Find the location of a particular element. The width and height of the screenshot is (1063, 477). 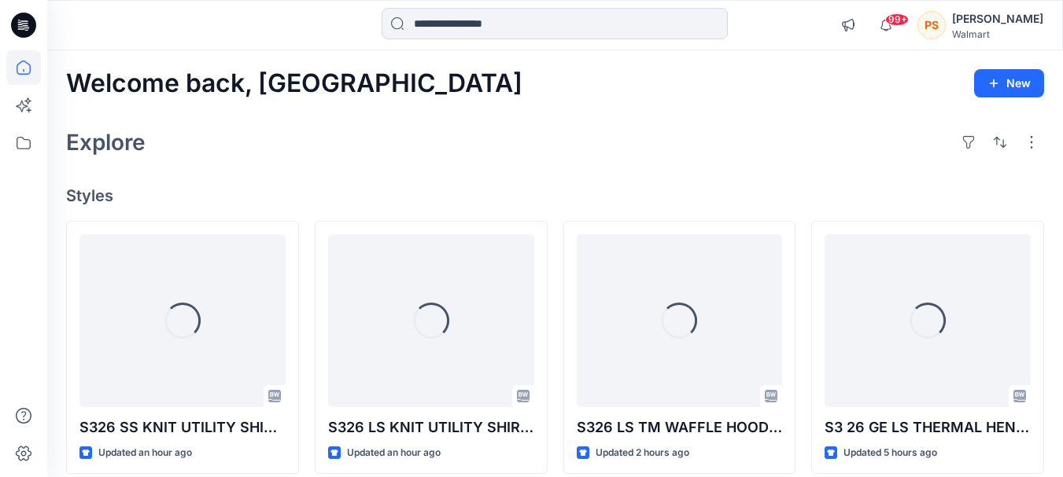

p: Updated 5 hours ago is located at coordinates (890, 453).